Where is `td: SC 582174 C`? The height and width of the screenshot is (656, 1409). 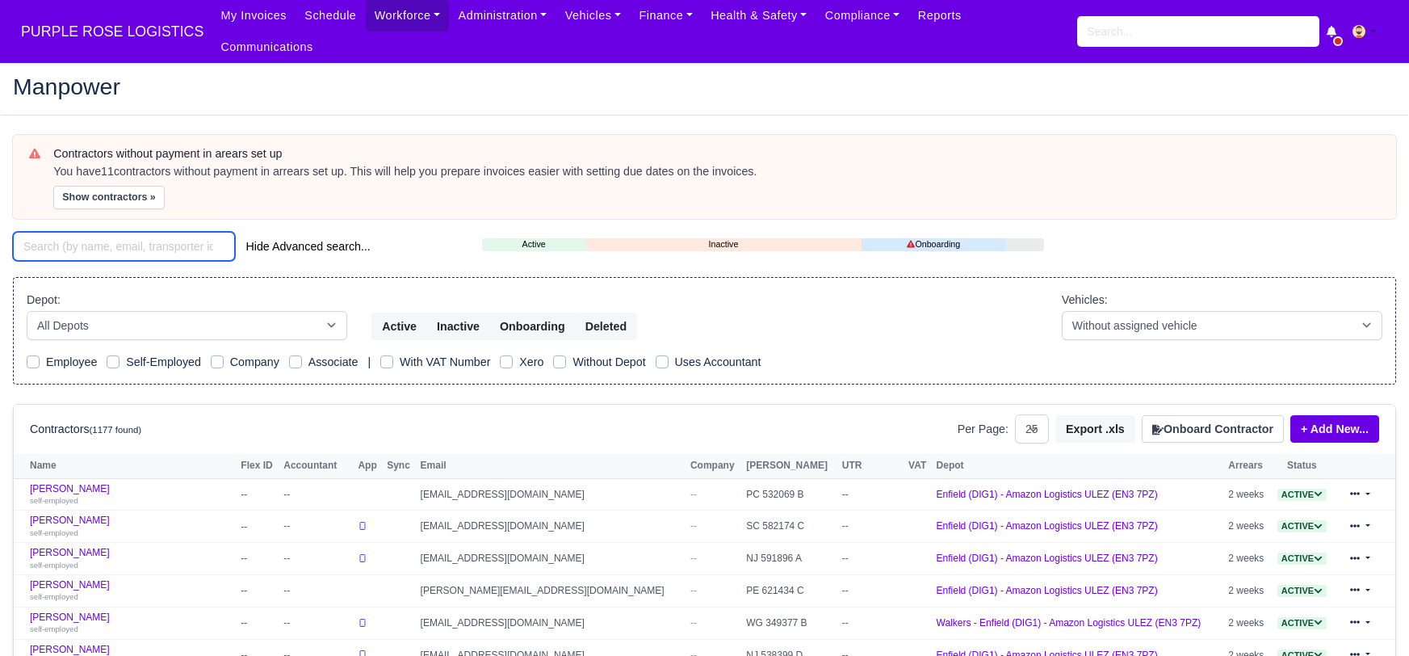 td: SC 582174 C is located at coordinates (790, 527).